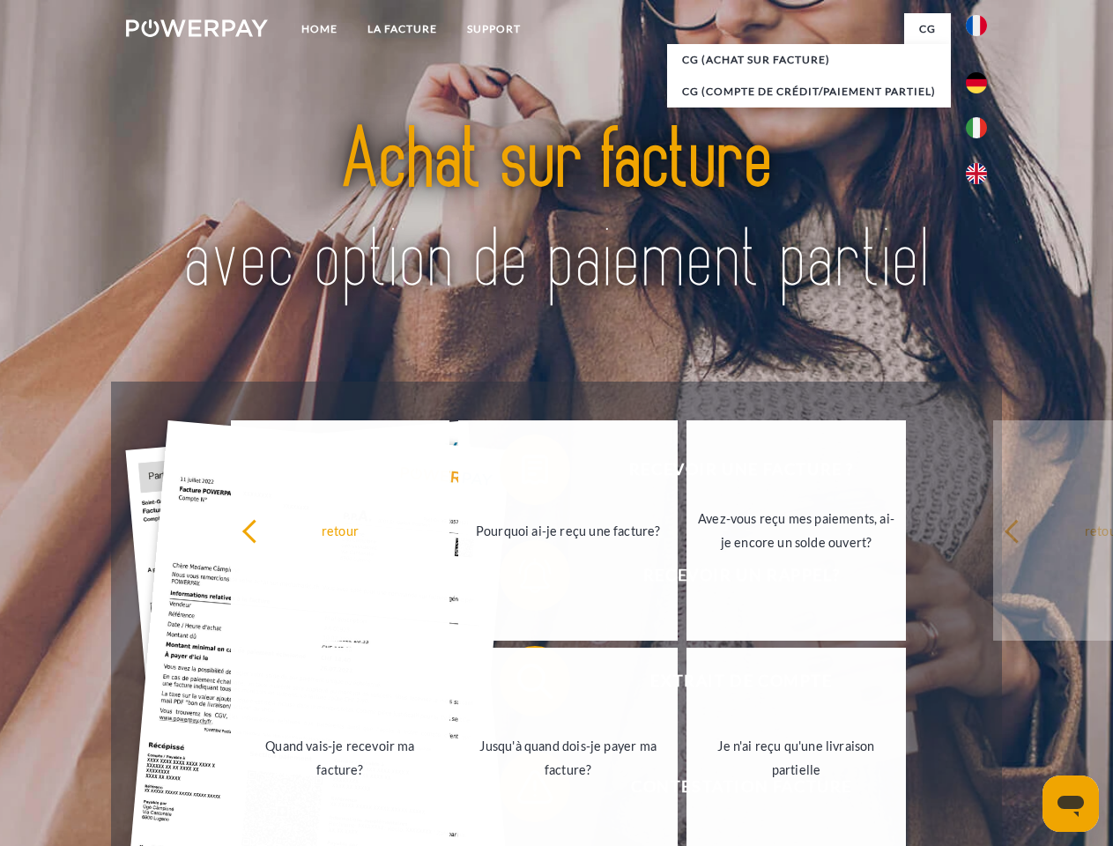  Describe the element at coordinates (796, 531) in the screenshot. I see `div: Avez-vous reçu mes paiements, ai-je encore un solde ouvert?` at that location.